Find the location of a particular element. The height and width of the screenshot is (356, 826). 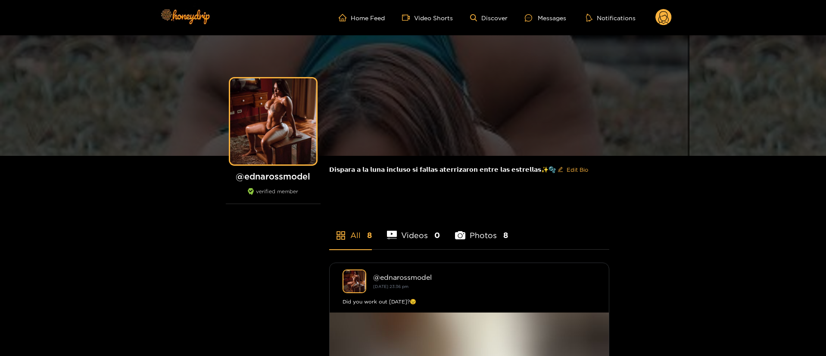

button: Notifications is located at coordinates (610, 18).